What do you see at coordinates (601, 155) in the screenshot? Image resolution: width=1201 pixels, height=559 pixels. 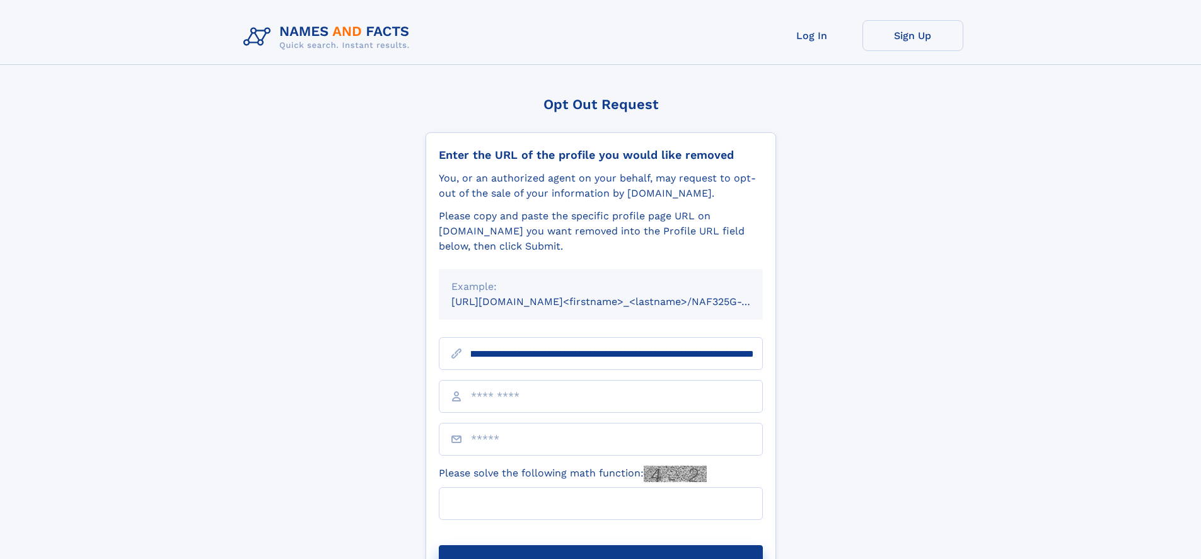 I see `div: Enter the URL of the profile you would like removed` at bounding box center [601, 155].